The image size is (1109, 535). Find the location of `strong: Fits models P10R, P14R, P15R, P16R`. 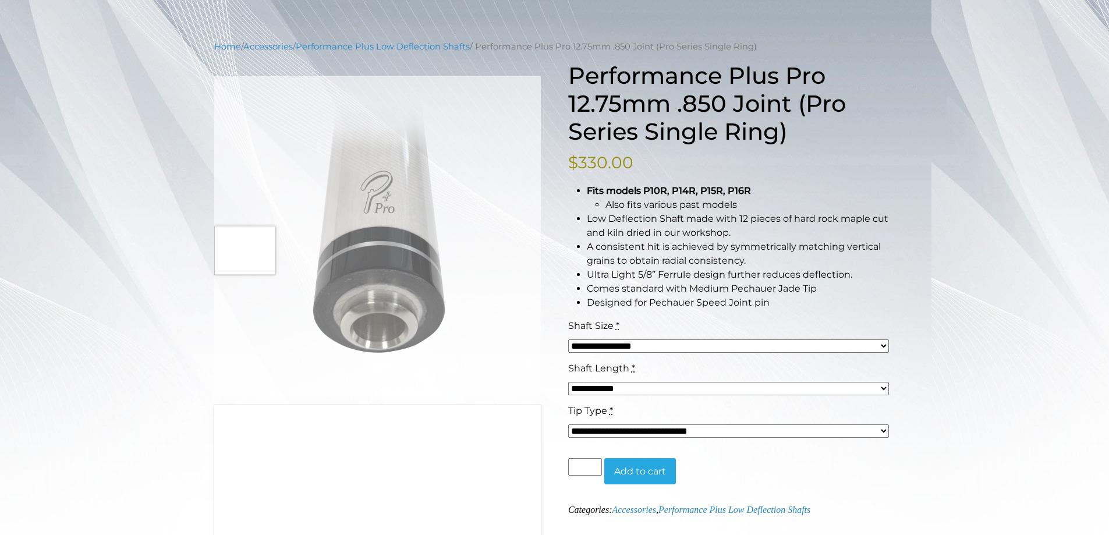

strong: Fits models P10R, P14R, P15R, P16R is located at coordinates (669, 190).